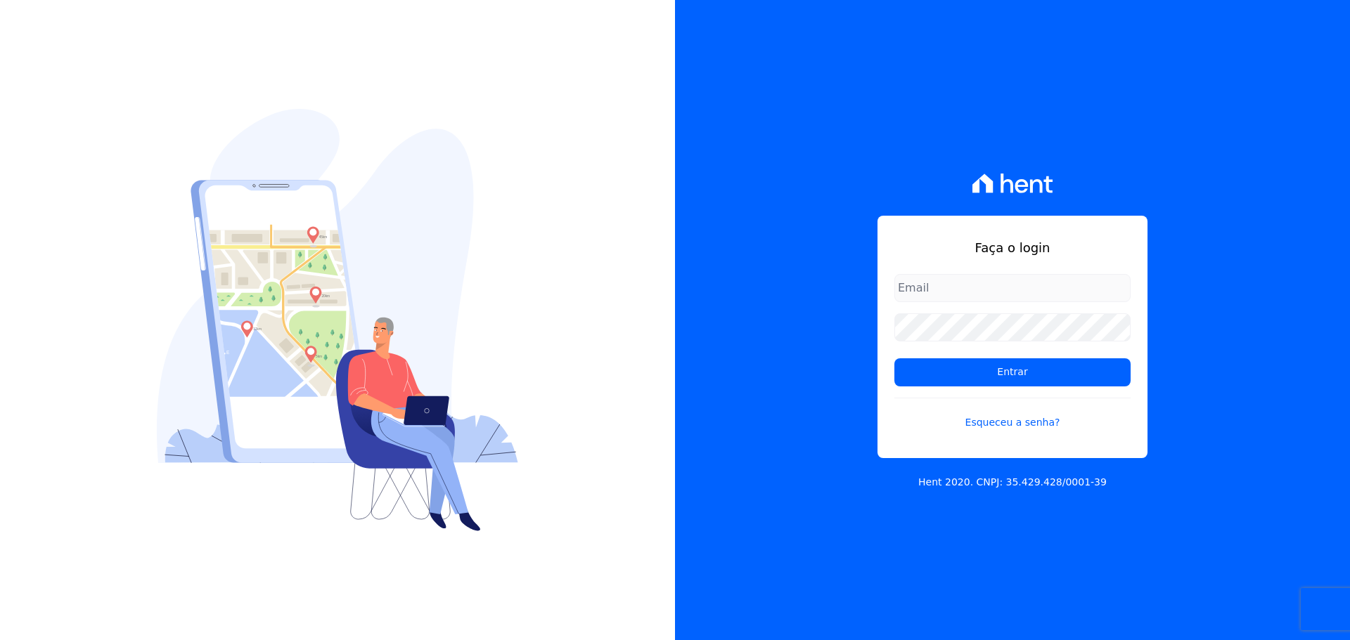 This screenshot has width=1350, height=640. I want to click on p: Hent 2020. CNPJ: 35.429.428/0001-39, so click(1012, 482).